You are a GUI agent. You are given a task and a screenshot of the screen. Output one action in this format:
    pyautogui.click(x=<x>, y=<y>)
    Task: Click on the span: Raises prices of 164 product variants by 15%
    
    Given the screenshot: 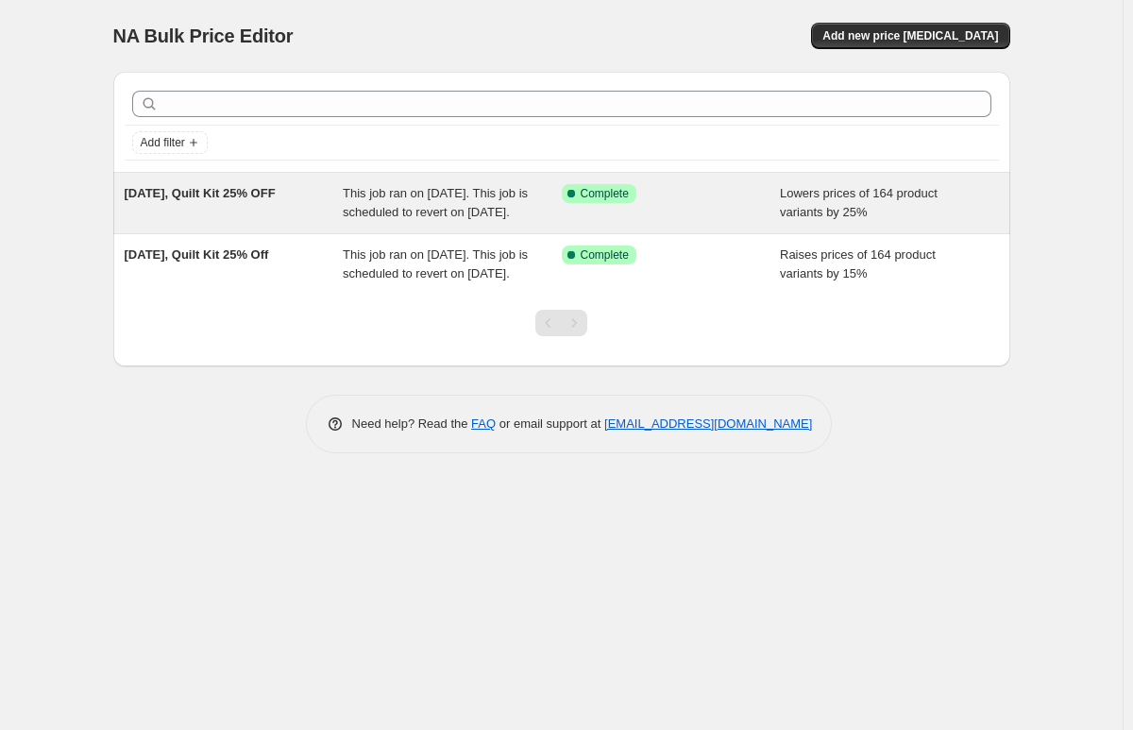 What is the action you would take?
    pyautogui.click(x=857, y=263)
    